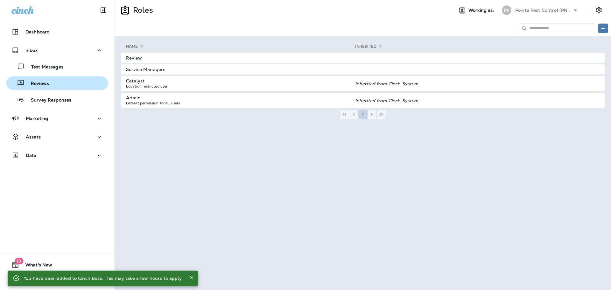 Image resolution: width=611 pixels, height=290 pixels. Describe the element at coordinates (238, 83) in the screenshot. I see `td: Catalyst` at that location.